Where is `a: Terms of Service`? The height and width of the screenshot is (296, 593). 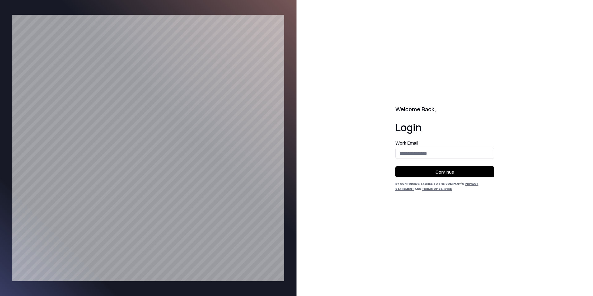 a: Terms of Service is located at coordinates (437, 188).